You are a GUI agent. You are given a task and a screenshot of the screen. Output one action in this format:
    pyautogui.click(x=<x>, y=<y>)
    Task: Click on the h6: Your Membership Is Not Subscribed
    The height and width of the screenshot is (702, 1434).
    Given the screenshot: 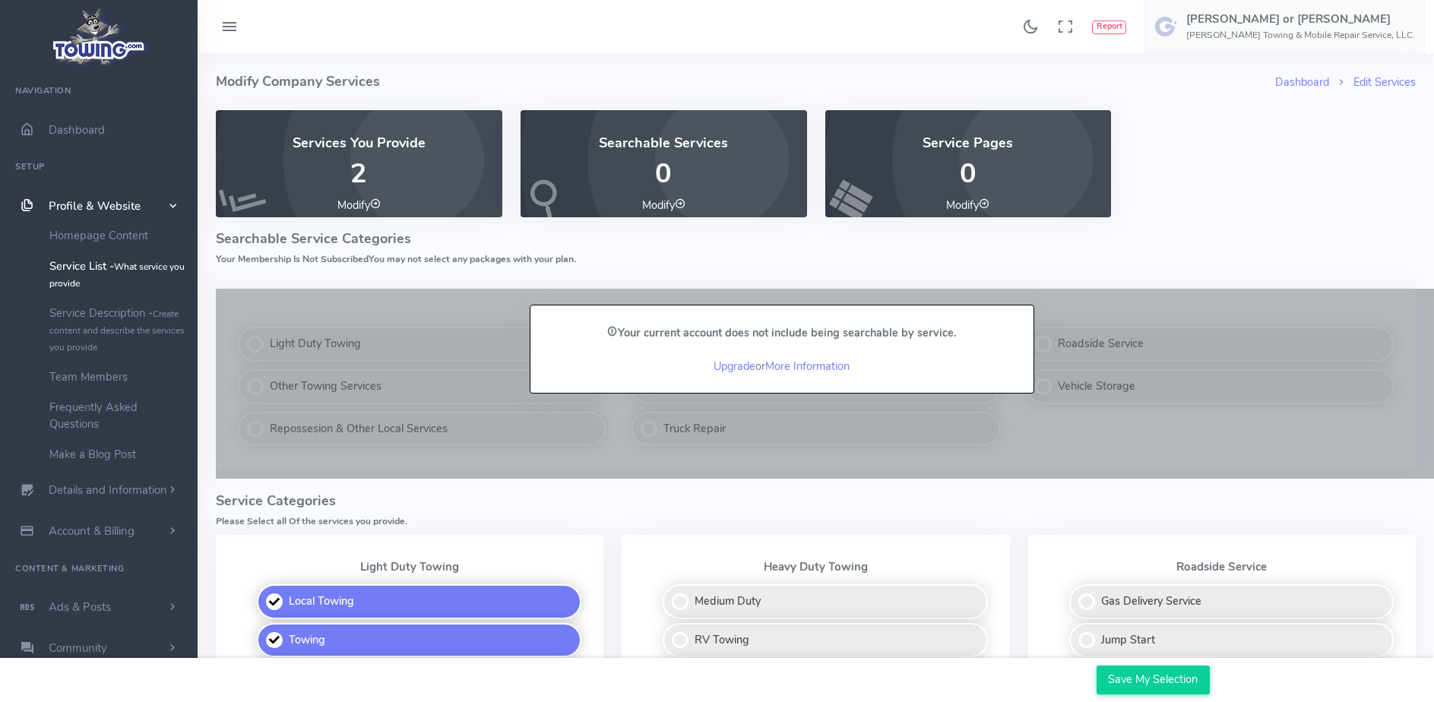 What is the action you would take?
    pyautogui.click(x=816, y=259)
    